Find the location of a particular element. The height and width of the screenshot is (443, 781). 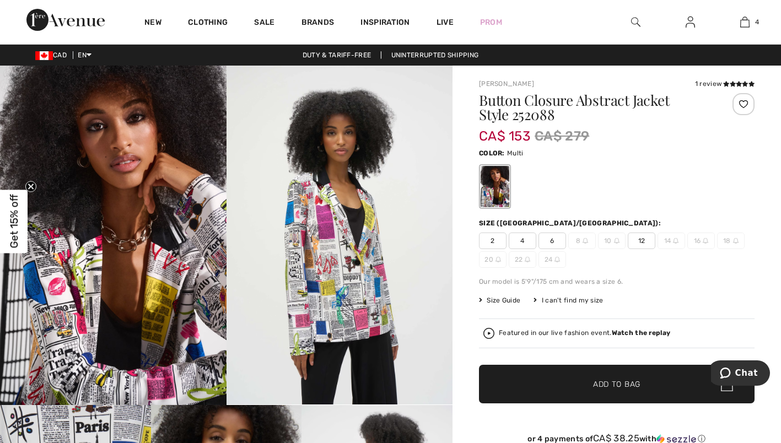

span: Size Guide is located at coordinates (499, 300).